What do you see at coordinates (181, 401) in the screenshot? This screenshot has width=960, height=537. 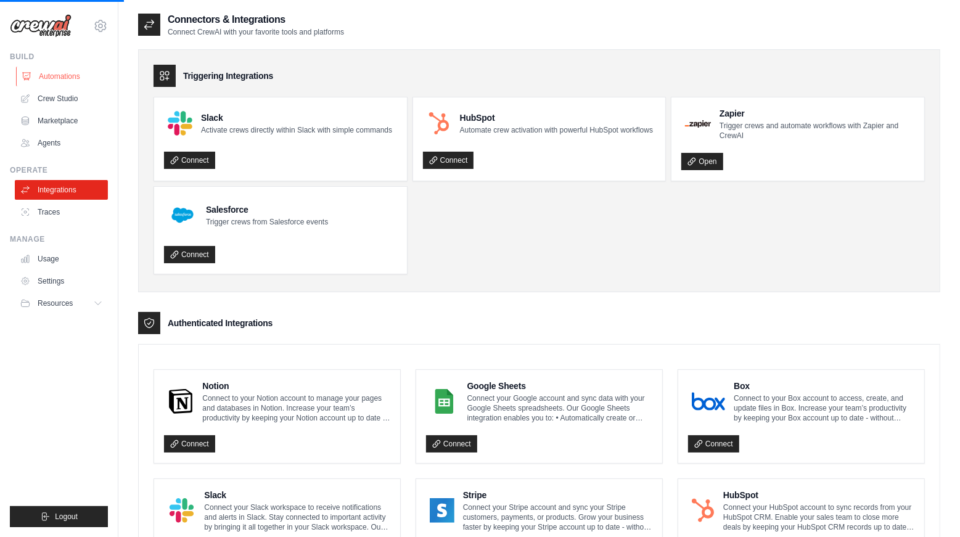 I see `img: Notion Logo` at bounding box center [181, 401].